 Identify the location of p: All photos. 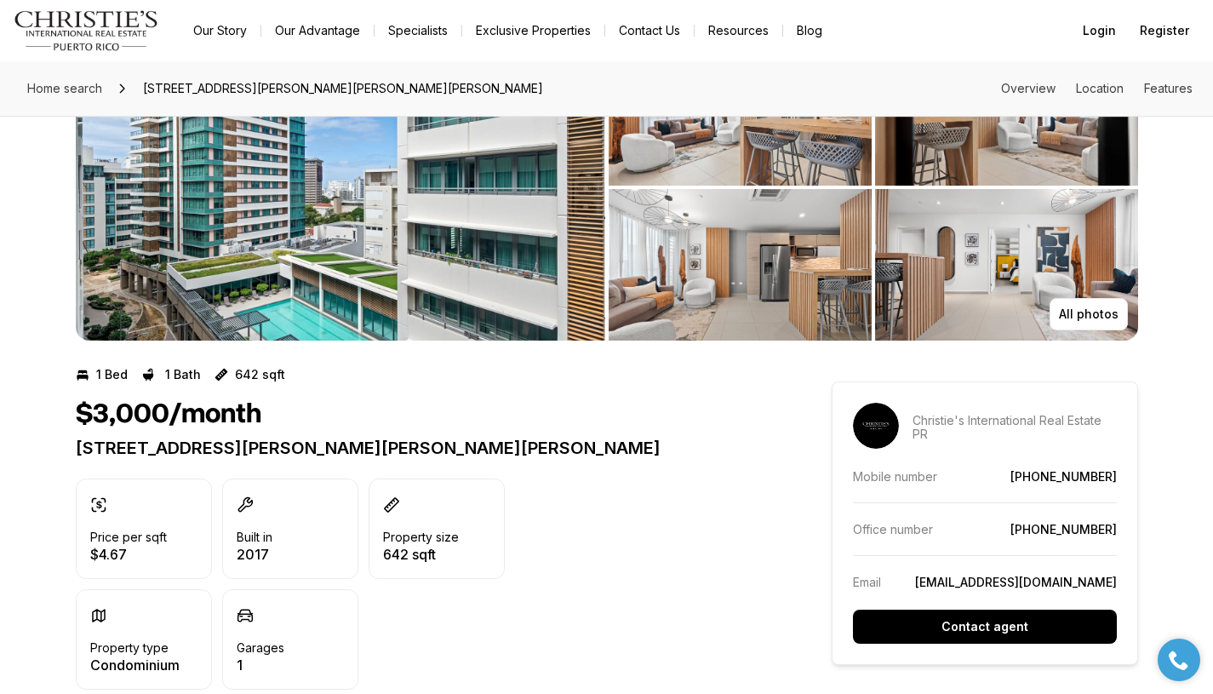
(1089, 314).